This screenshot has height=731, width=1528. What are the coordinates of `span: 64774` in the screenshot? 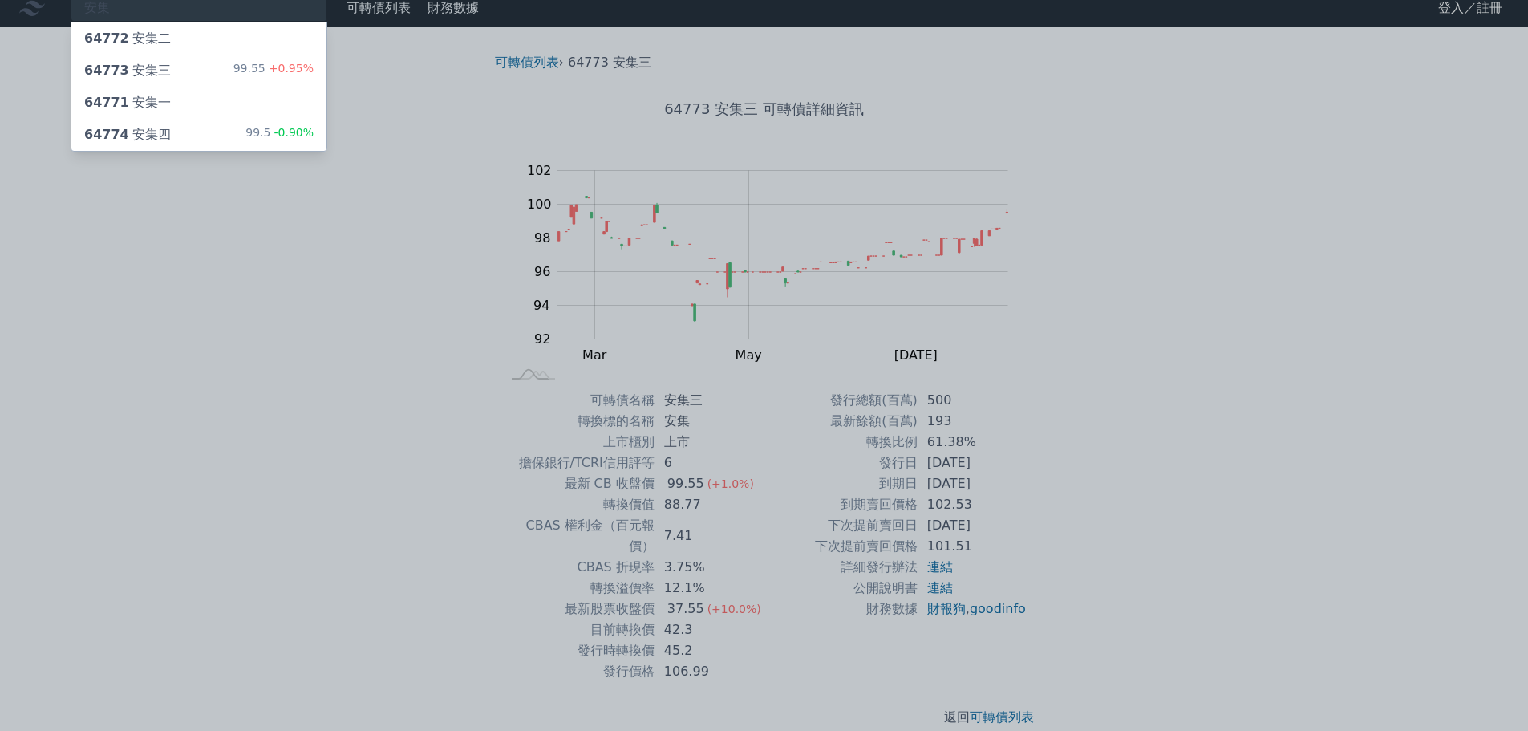 It's located at (107, 134).